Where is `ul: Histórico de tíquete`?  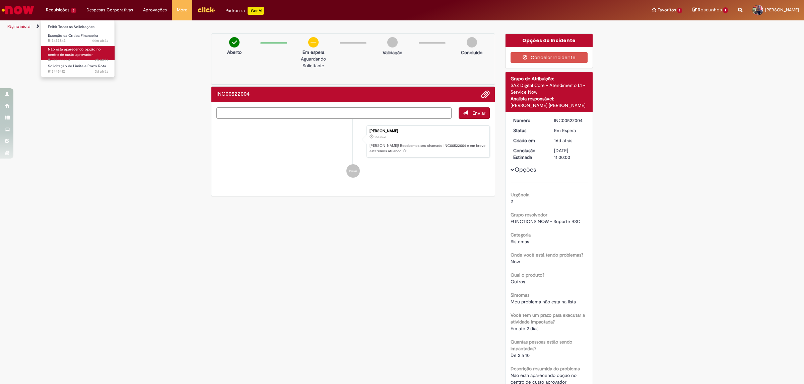
ul: Histórico de tíquete is located at coordinates (353, 152).